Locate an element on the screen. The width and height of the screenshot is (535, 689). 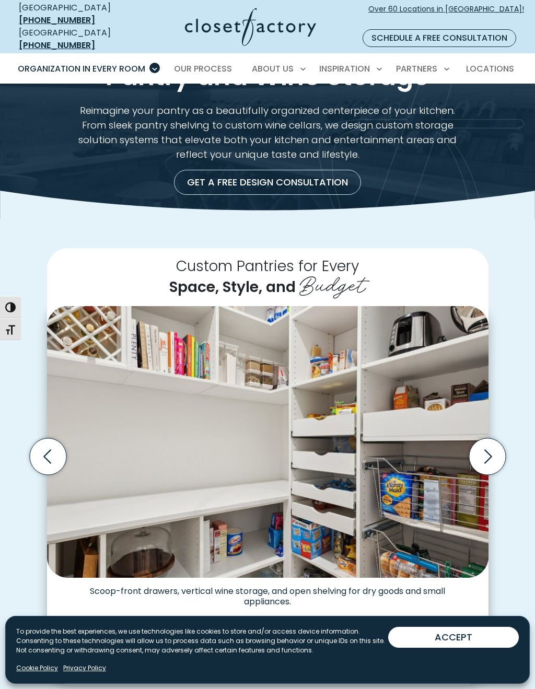
img: Closet Factory Logo is located at coordinates (250, 27).